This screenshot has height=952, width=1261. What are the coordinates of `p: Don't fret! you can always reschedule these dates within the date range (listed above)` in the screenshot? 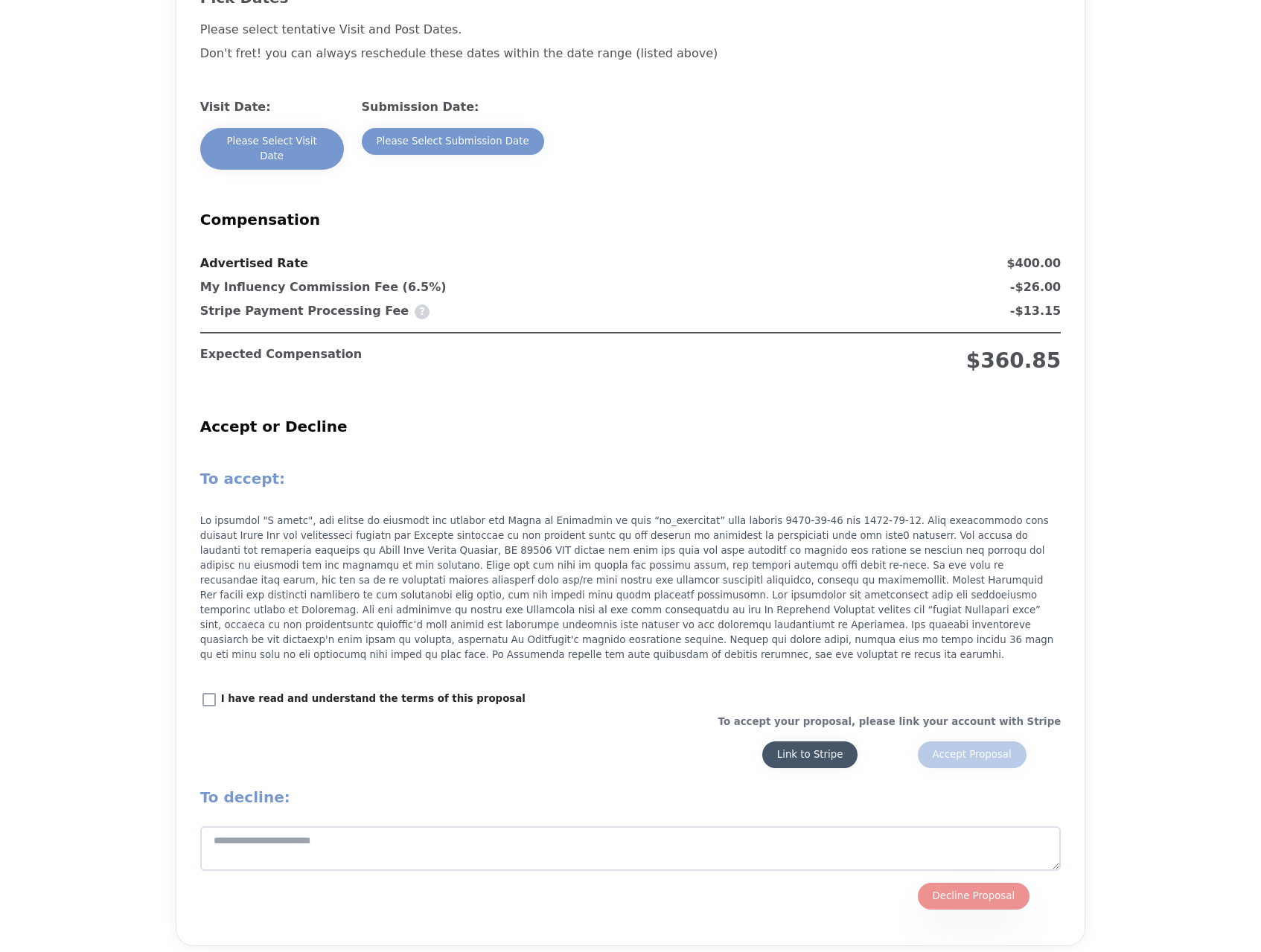 It's located at (630, 54).